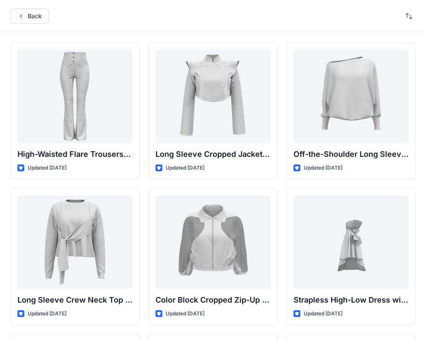 The height and width of the screenshot is (340, 426). I want to click on a: Color Block Cropped Zip-Up Jacket with Sheer Sleeves, so click(213, 243).